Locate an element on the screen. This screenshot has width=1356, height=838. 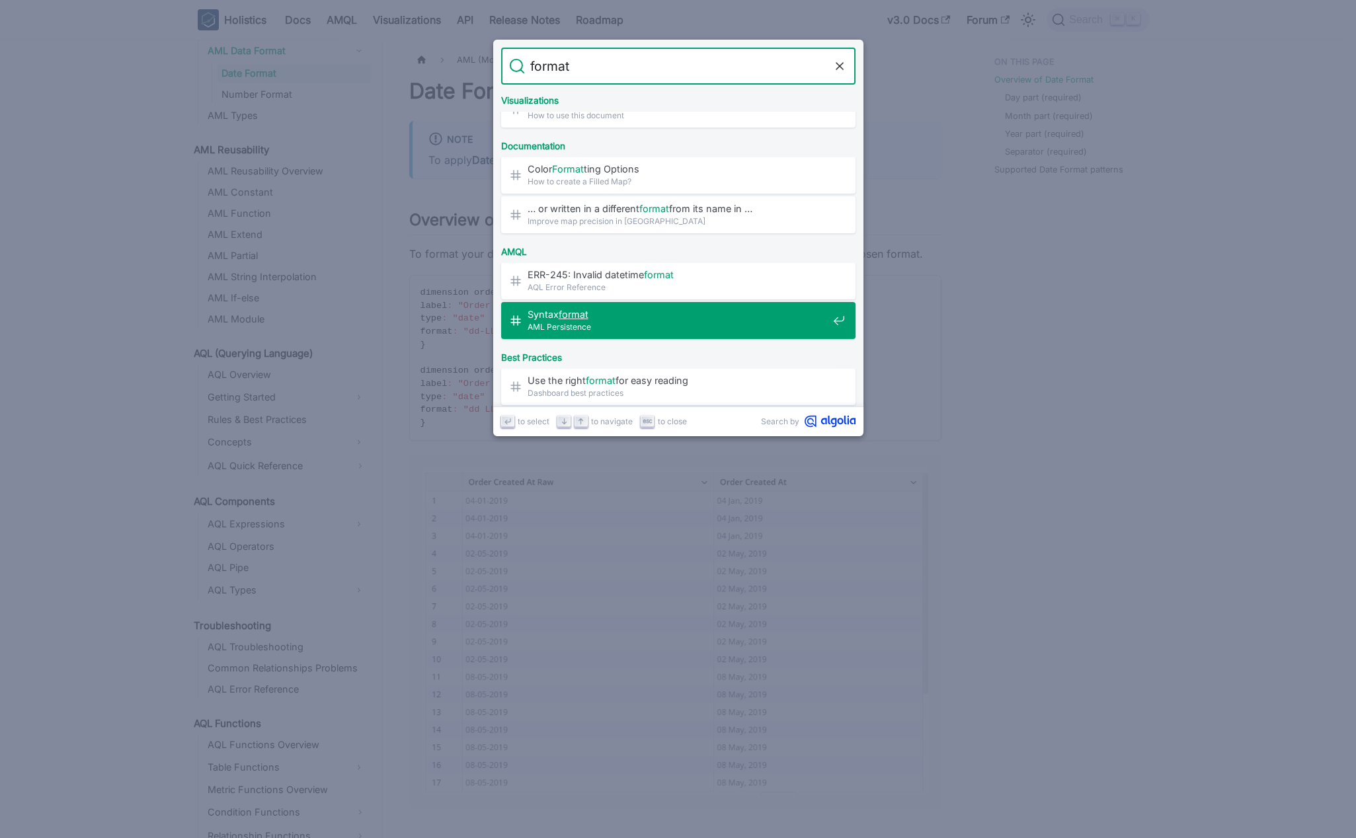
svg: Arrow down is located at coordinates (564, 421).